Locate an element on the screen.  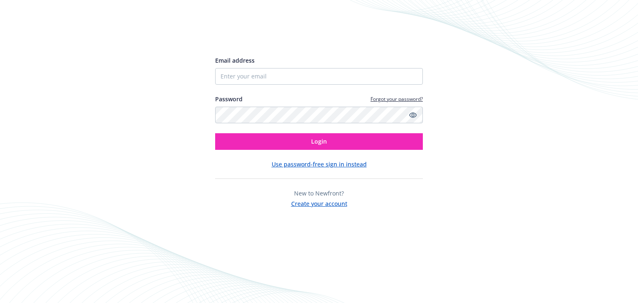
span: Login is located at coordinates (319, 141).